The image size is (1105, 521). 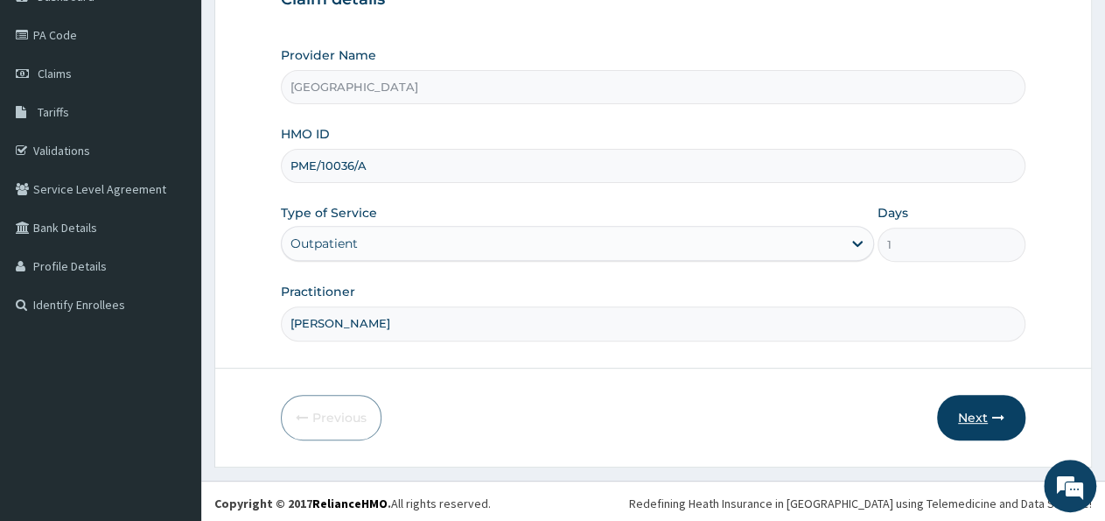 I want to click on button: Previous, so click(x=331, y=417).